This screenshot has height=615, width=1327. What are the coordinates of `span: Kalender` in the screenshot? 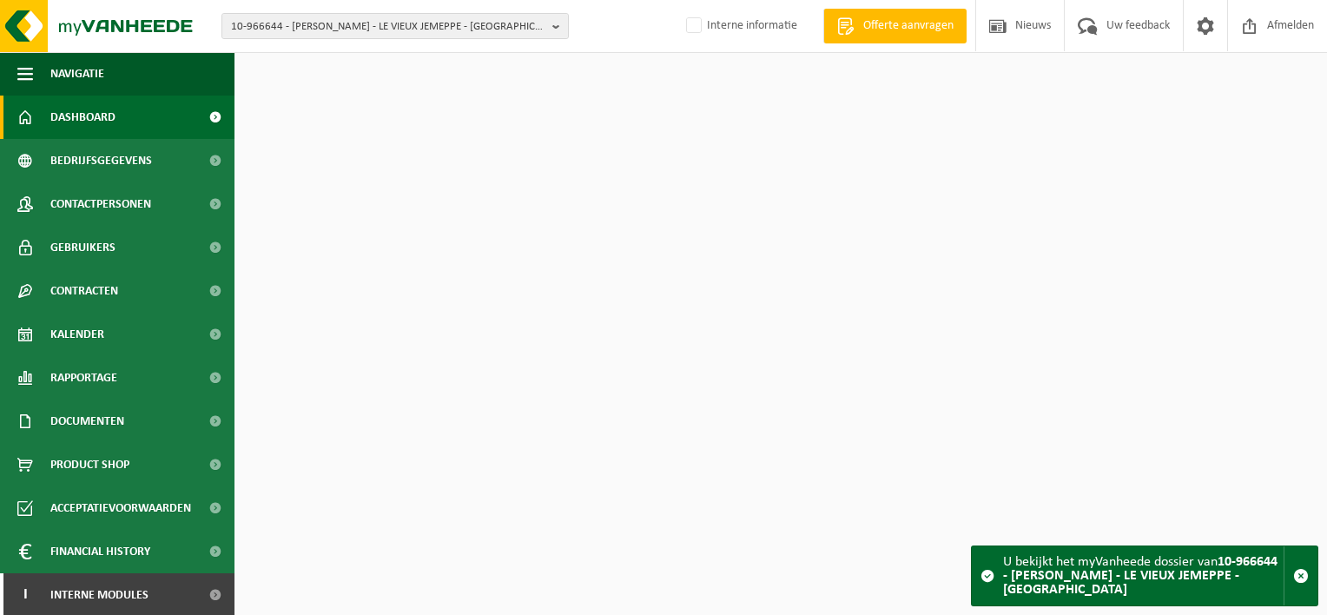 It's located at (77, 334).